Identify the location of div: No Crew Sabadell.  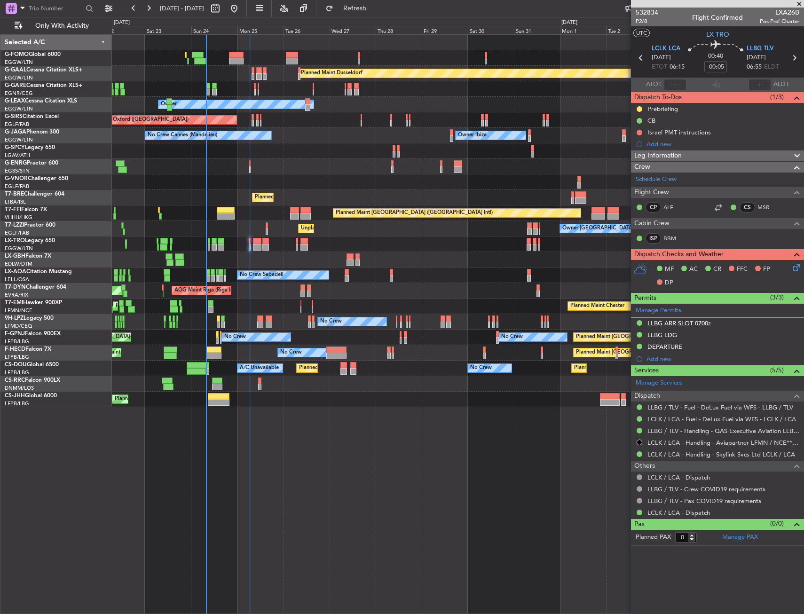
(261, 275).